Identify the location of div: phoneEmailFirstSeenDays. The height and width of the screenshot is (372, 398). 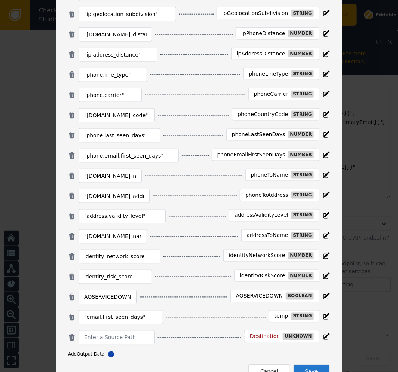
(251, 155).